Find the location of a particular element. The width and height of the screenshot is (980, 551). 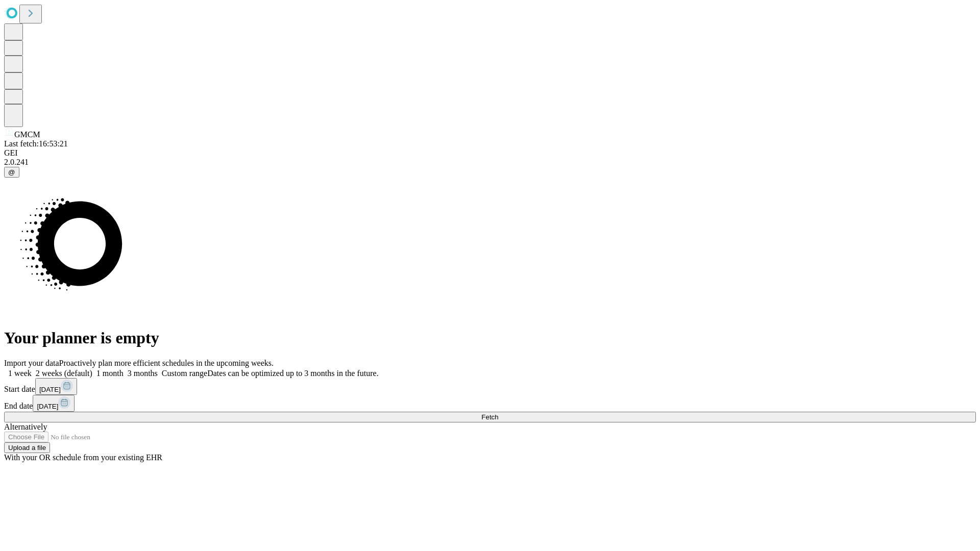

span: Alternatively is located at coordinates (26, 427).